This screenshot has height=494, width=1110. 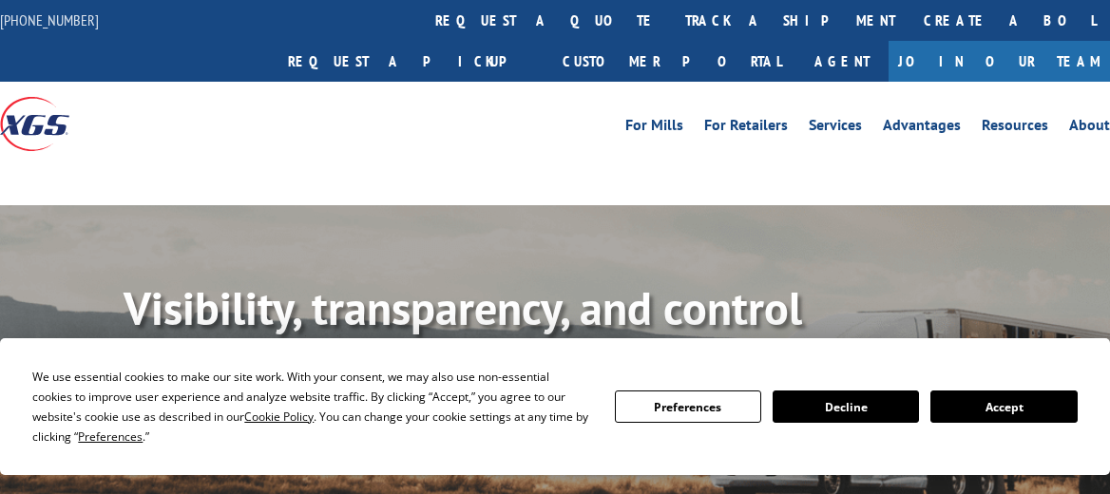 What do you see at coordinates (1015, 128) in the screenshot?
I see `a: Resources` at bounding box center [1015, 128].